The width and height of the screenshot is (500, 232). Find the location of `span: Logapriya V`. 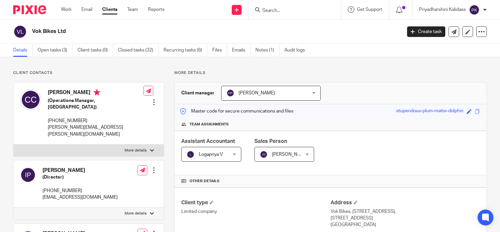

span: Logapriya V is located at coordinates (211, 154).